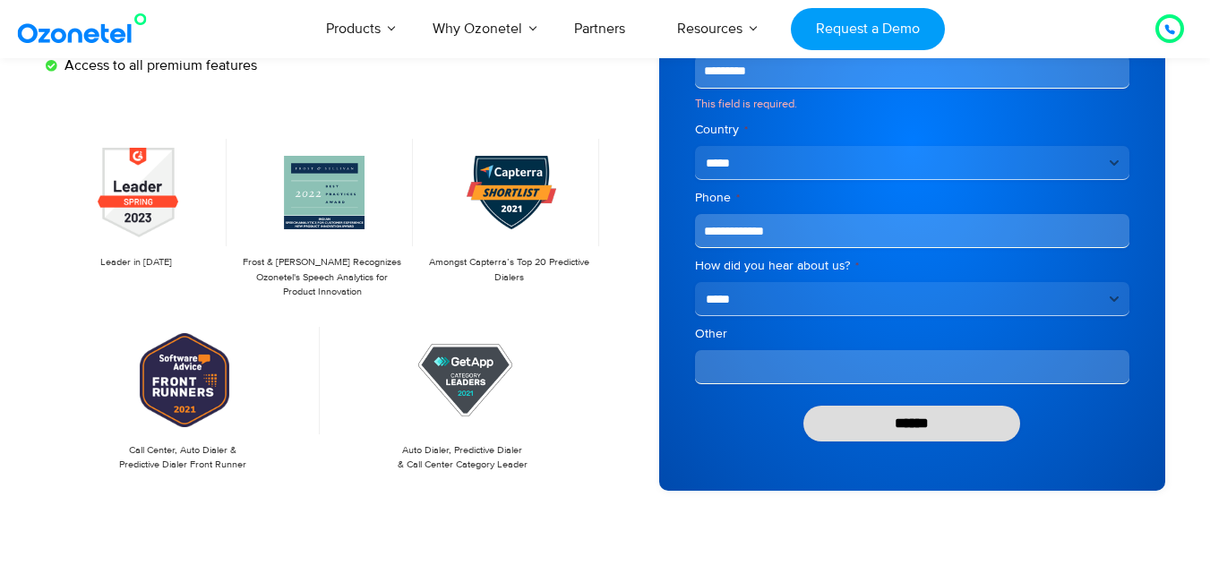 The image size is (1210, 574). What do you see at coordinates (912, 130) in the screenshot?
I see `label: Country` at bounding box center [912, 130].